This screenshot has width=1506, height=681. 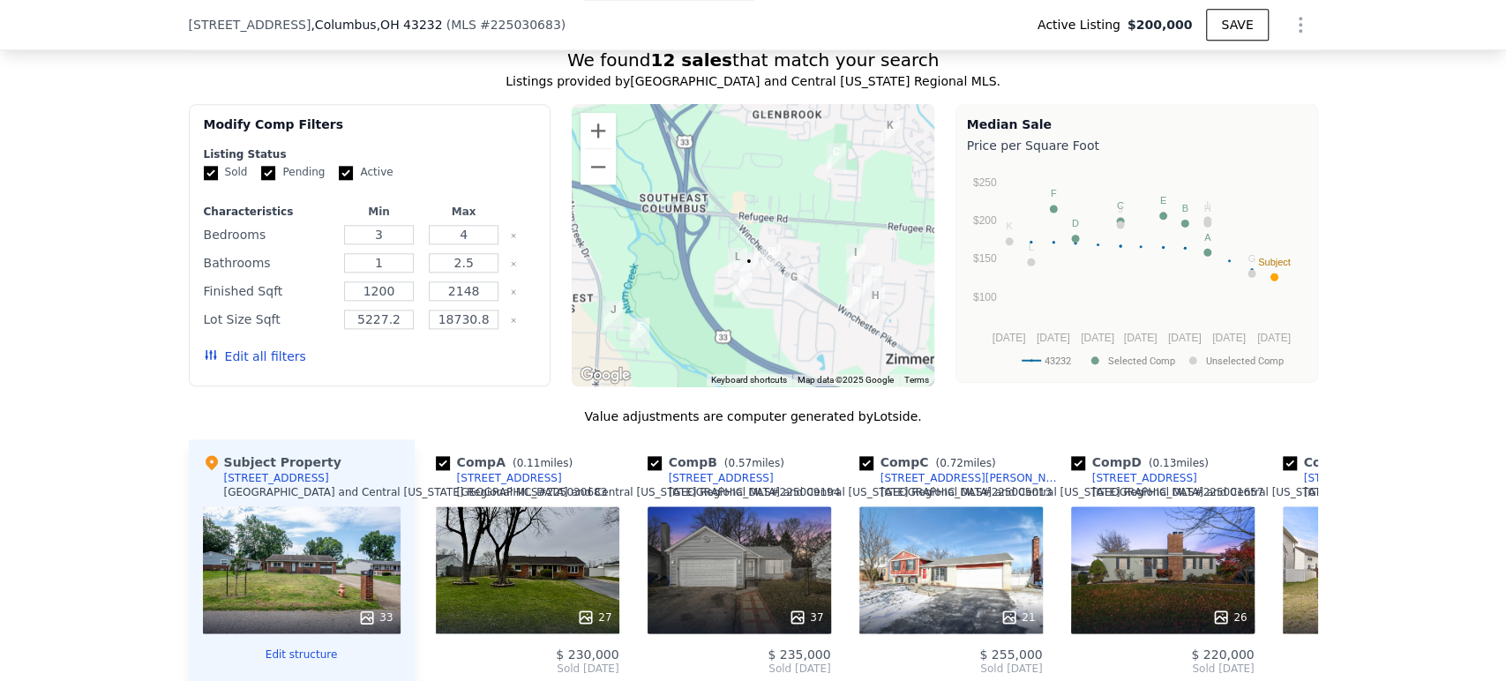 What do you see at coordinates (1144, 462) in the screenshot?
I see `div: Comp D` at bounding box center [1144, 462].